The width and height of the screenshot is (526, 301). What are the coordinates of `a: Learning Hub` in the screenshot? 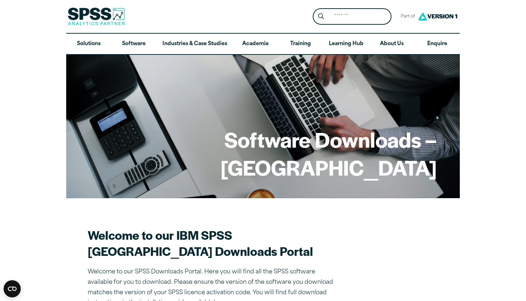 It's located at (346, 44).